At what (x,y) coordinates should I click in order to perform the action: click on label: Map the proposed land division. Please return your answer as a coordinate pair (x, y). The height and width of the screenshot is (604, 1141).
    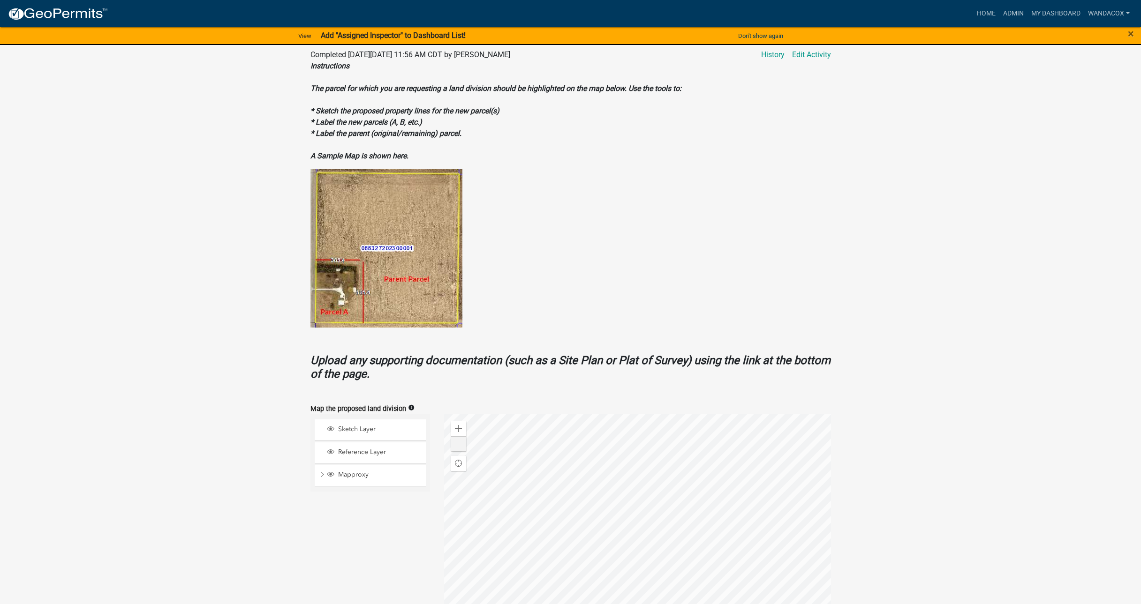
    Looking at the image, I should click on (358, 409).